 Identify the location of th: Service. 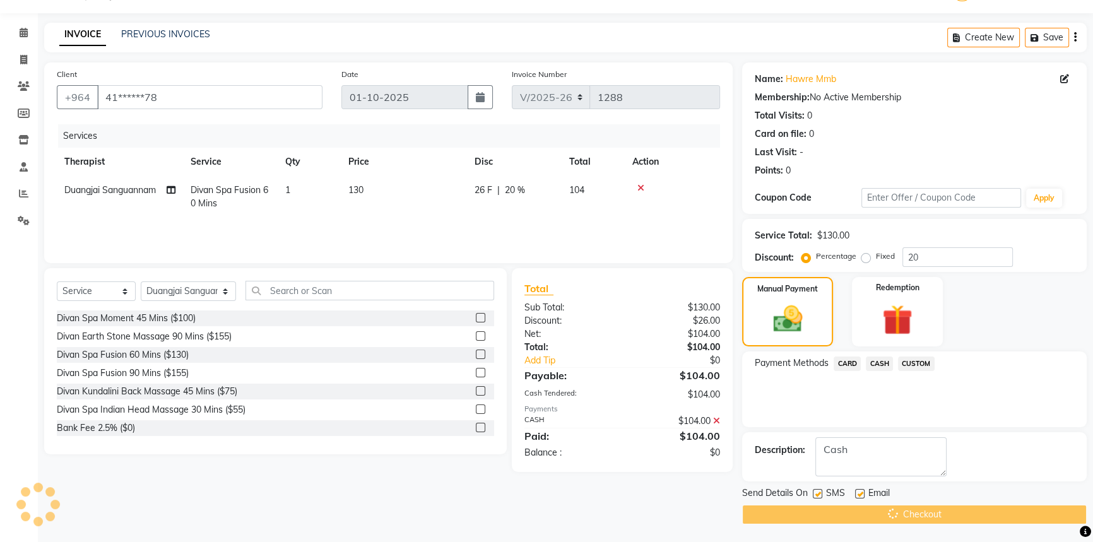
(230, 161).